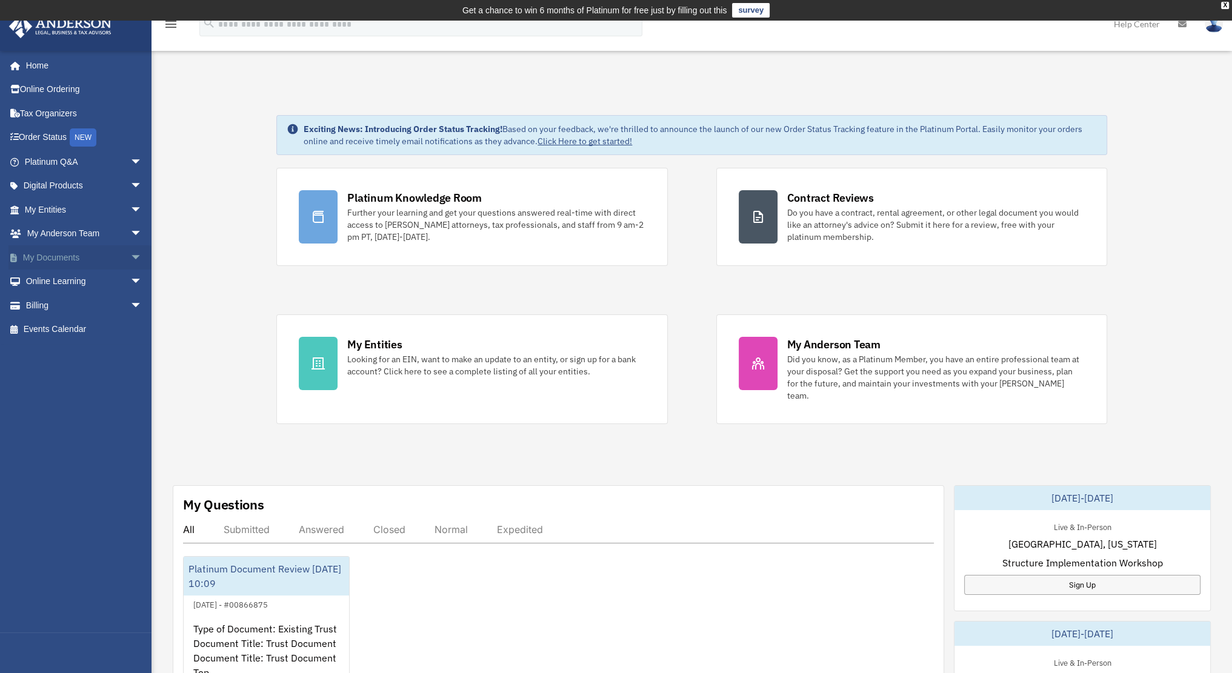 The height and width of the screenshot is (673, 1232). Describe the element at coordinates (451, 530) in the screenshot. I see `div: Normal` at that location.